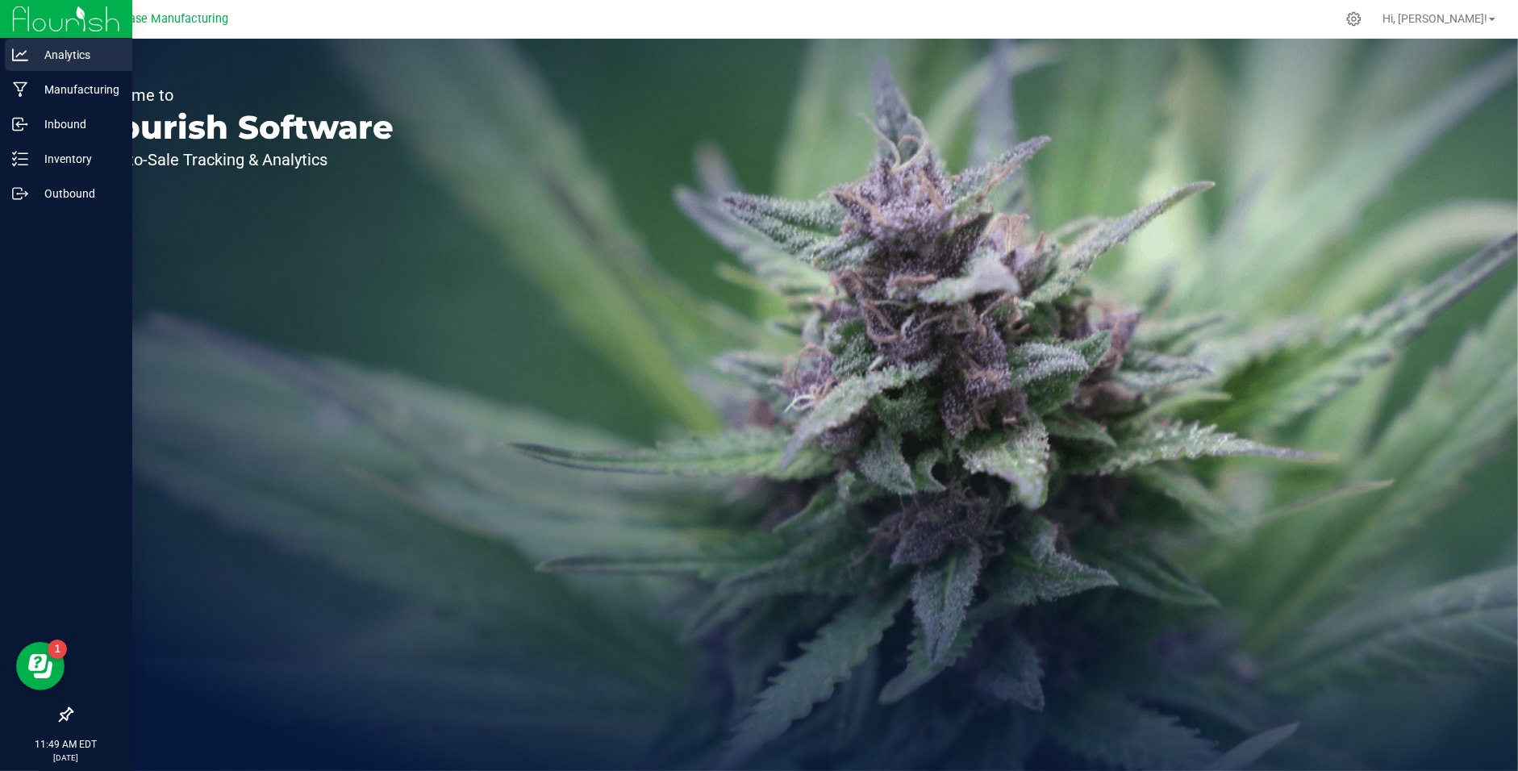 The width and height of the screenshot is (1518, 771). I want to click on p: Inbound, so click(77, 124).